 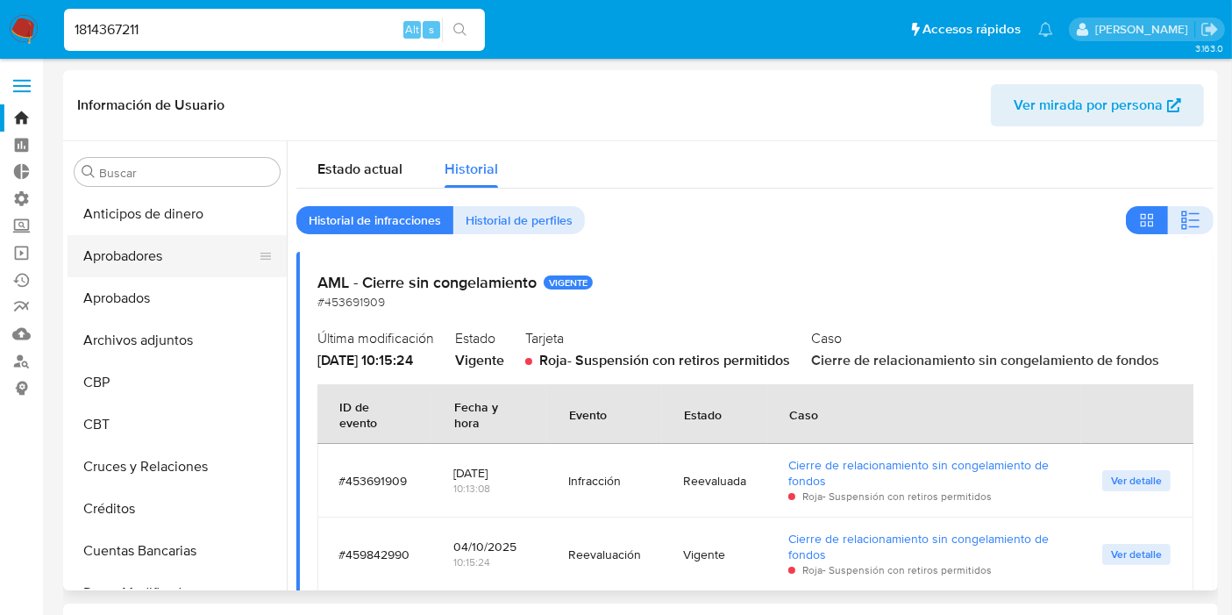 I want to click on input: Buscar, so click(x=186, y=173).